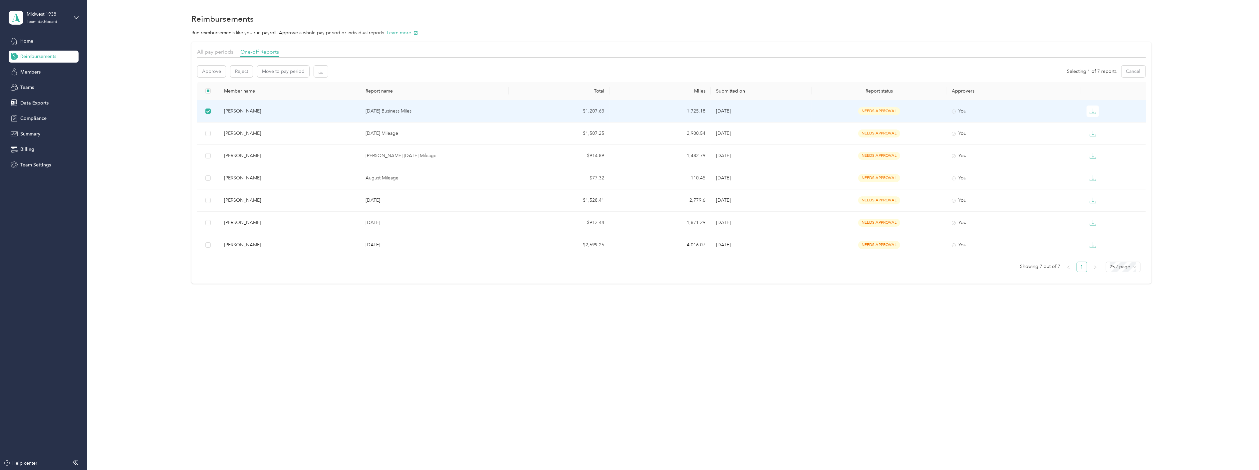 The height and width of the screenshot is (470, 1259). Describe the element at coordinates (289, 91) in the screenshot. I see `div: Member name` at that location.